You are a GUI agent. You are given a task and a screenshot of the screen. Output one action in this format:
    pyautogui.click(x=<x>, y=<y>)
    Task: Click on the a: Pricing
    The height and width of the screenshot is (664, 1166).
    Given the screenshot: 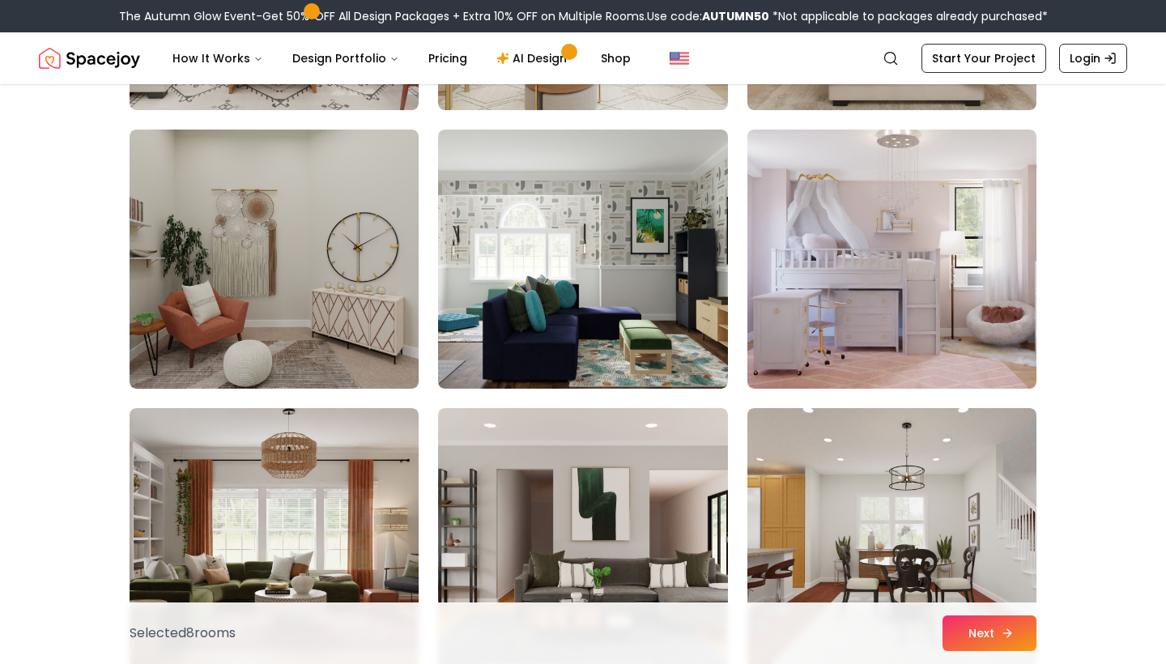 What is the action you would take?
    pyautogui.click(x=448, y=58)
    